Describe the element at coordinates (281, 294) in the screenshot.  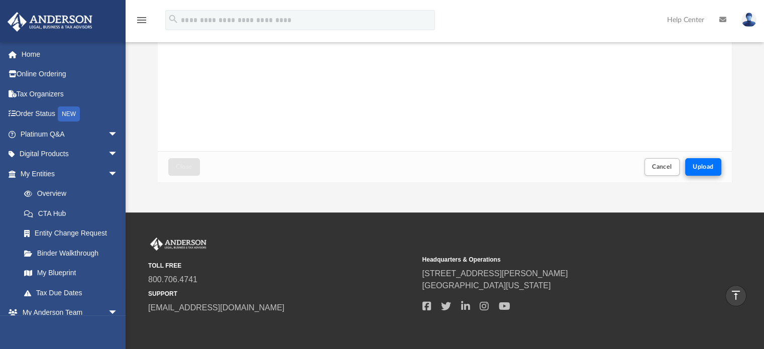
I see `small: SUPPORT` at that location.